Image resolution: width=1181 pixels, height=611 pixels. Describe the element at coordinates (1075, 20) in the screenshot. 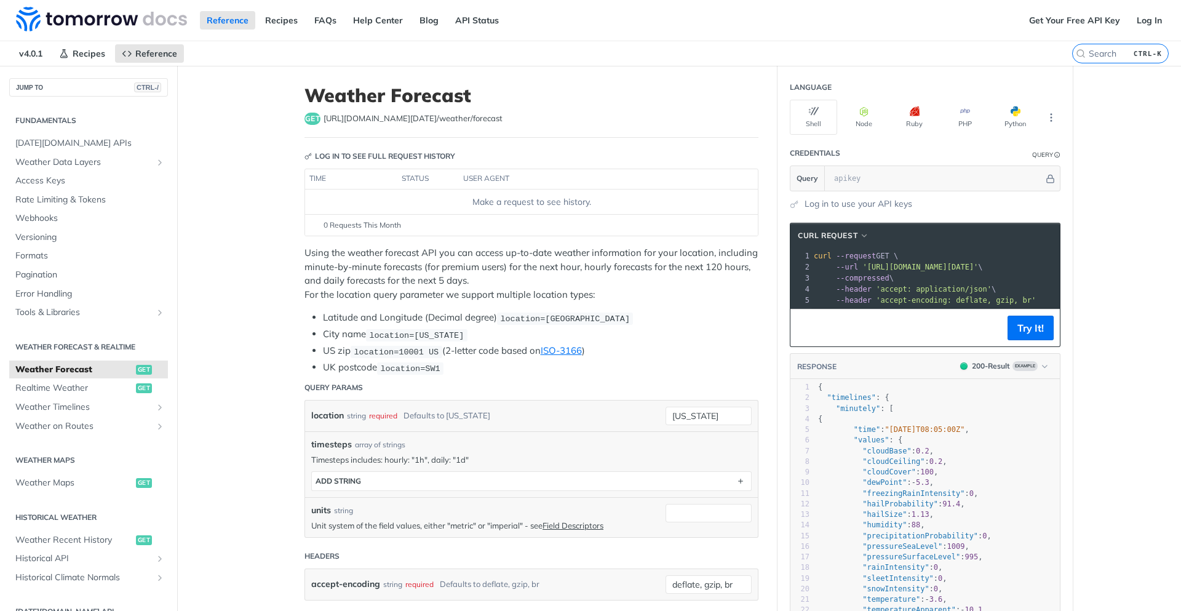

I see `a: Get Your Free API Key` at that location.